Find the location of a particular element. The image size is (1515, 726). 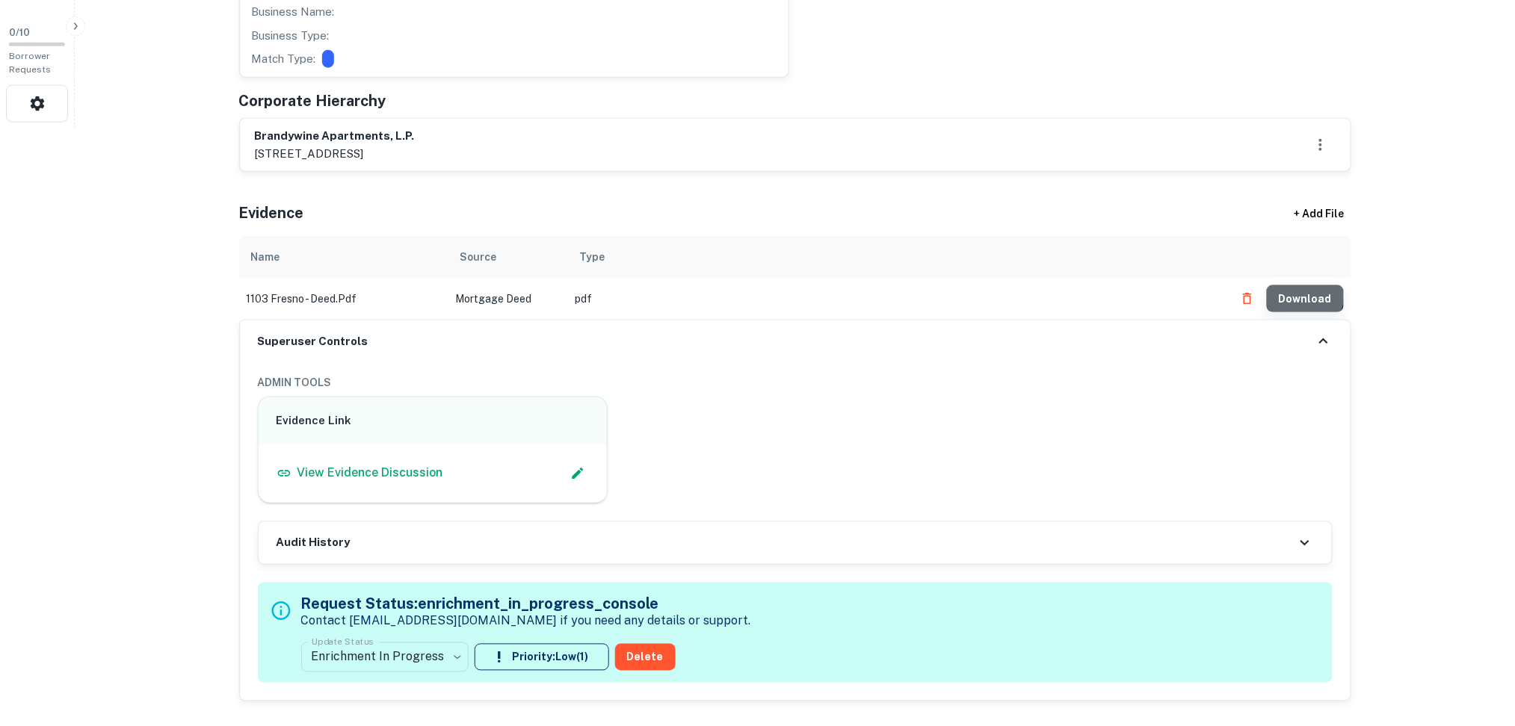

td: 1103 fresno - deed.pdf is located at coordinates (344, 299).